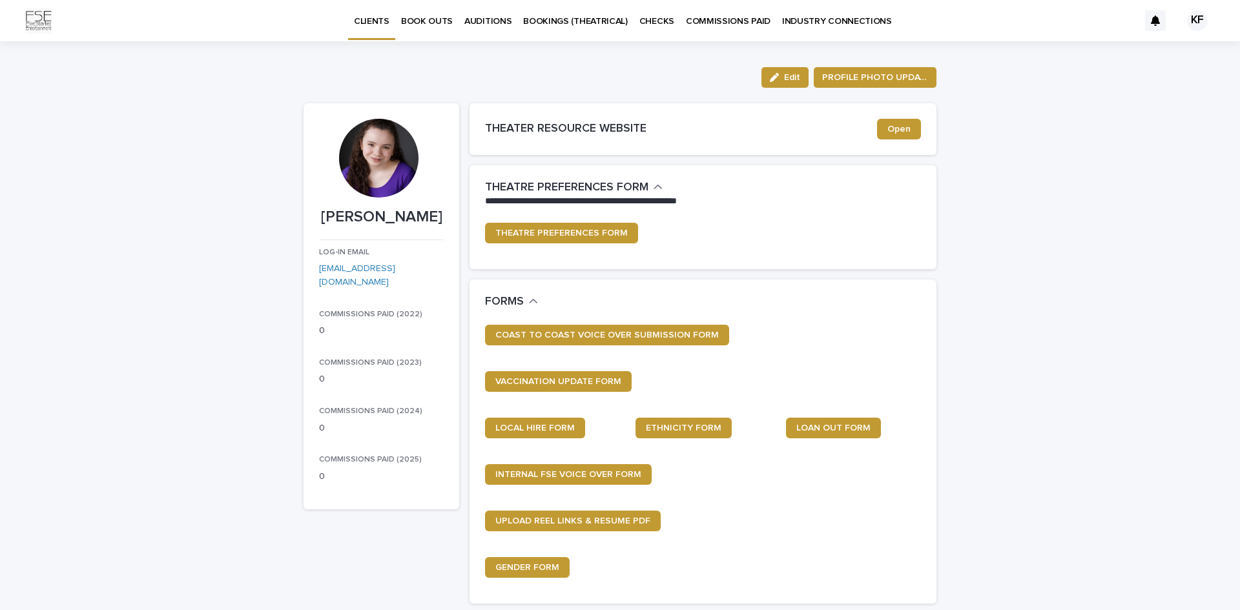 This screenshot has width=1240, height=610. Describe the element at coordinates (504, 302) in the screenshot. I see `h2: FORMS` at that location.